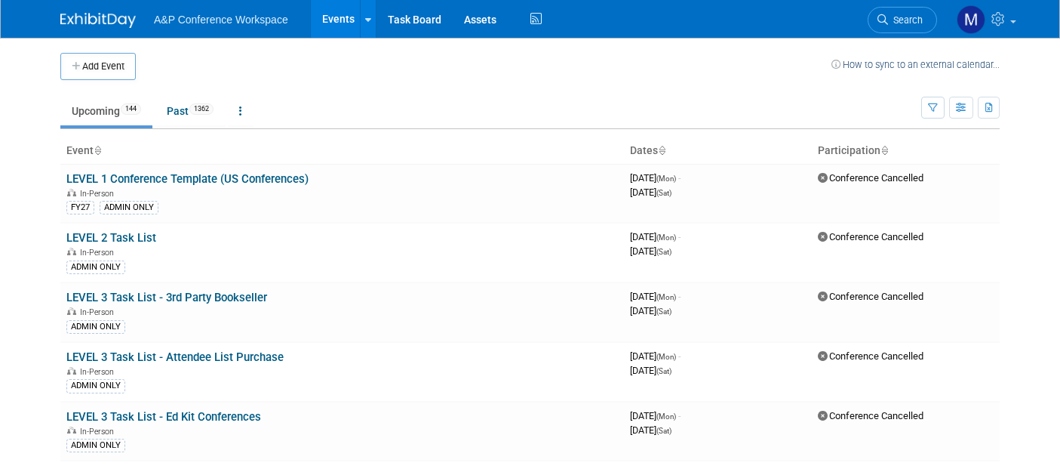 This screenshot has height=469, width=1060. Describe the element at coordinates (971, 20) in the screenshot. I see `img: Michelle Kelly` at that location.